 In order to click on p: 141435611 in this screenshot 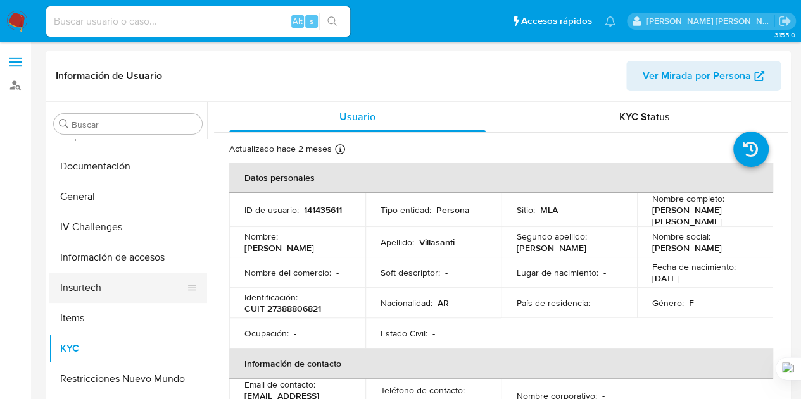, I will do `click(323, 210)`.